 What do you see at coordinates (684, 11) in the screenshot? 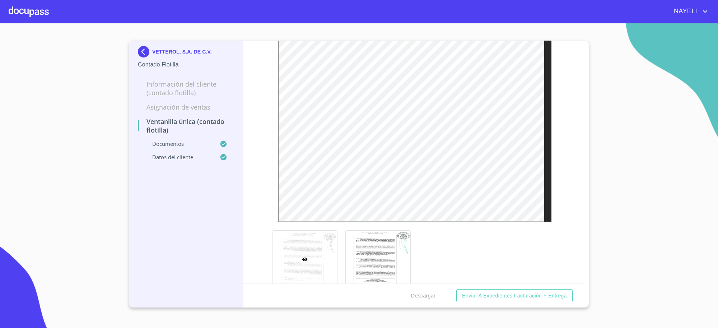
I see `span: NAYELI` at bounding box center [684, 11].